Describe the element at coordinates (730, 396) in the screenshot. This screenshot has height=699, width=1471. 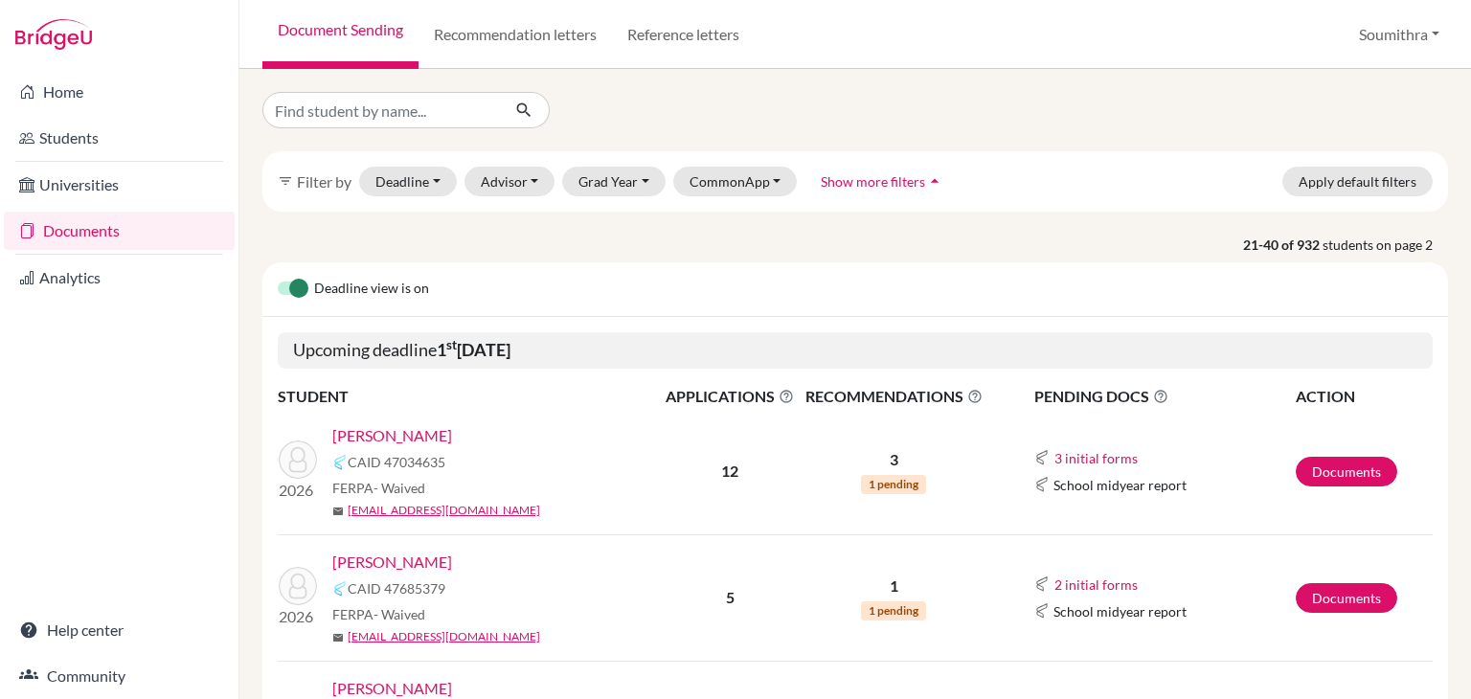
I see `span: APPLICATIONS` at that location.